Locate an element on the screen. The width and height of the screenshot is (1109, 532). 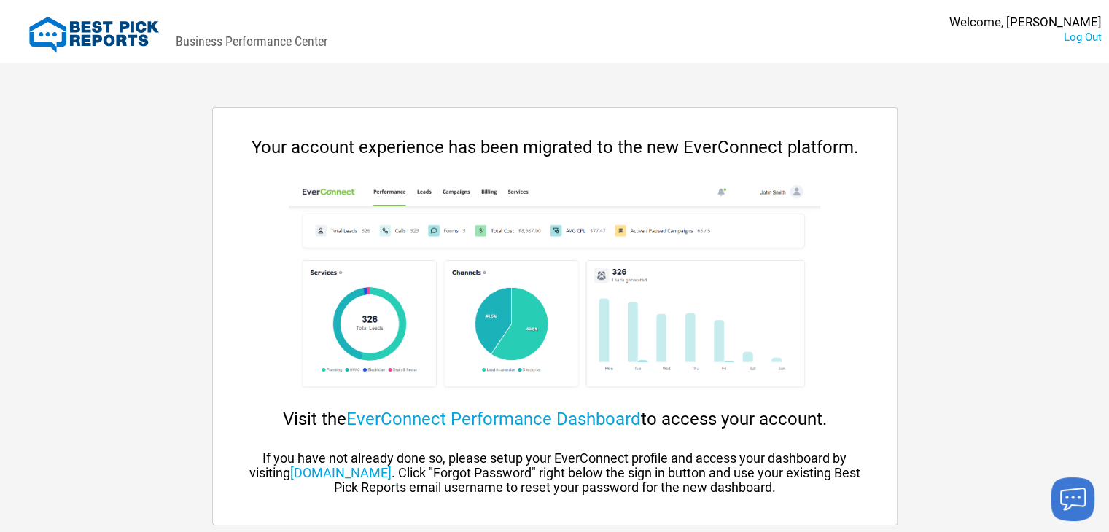
a: Log Out is located at coordinates (1083, 37).